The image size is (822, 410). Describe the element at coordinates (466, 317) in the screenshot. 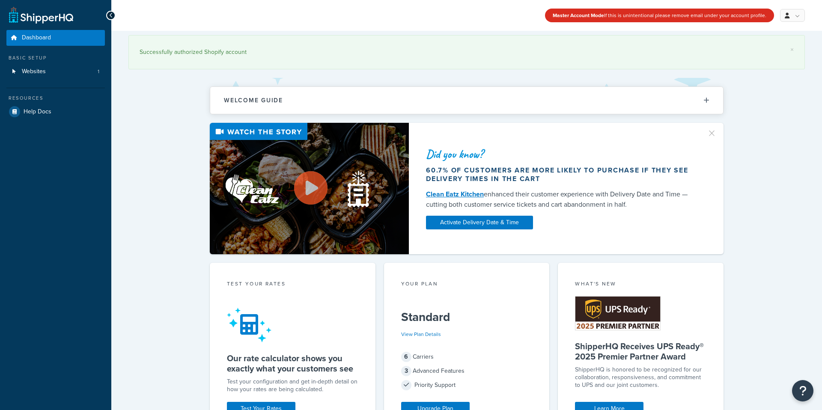

I see `h5: Standard` at that location.